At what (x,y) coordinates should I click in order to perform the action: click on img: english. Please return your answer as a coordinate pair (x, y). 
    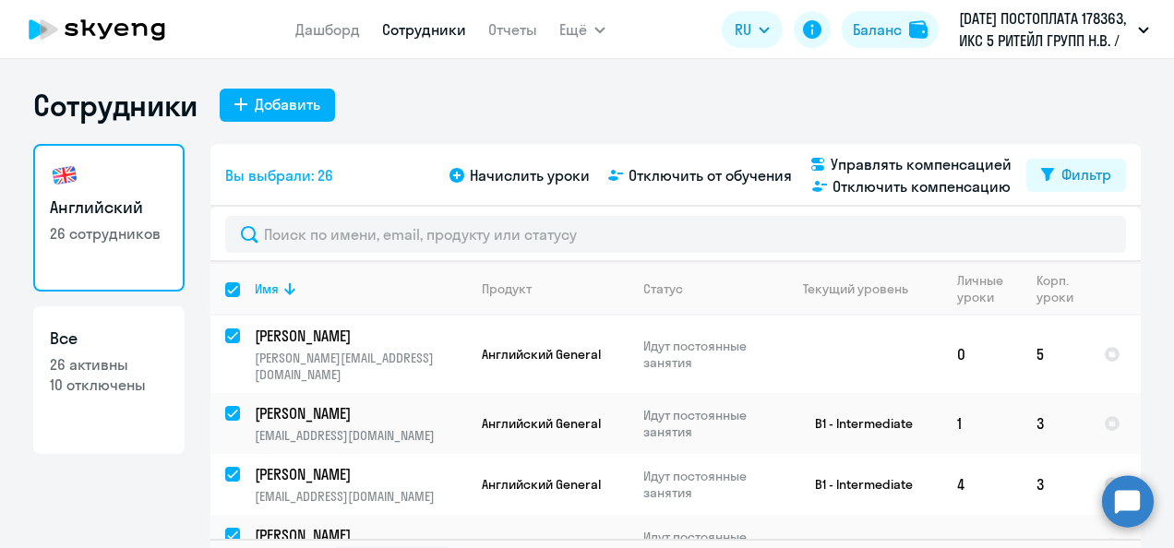
    Looking at the image, I should click on (65, 175).